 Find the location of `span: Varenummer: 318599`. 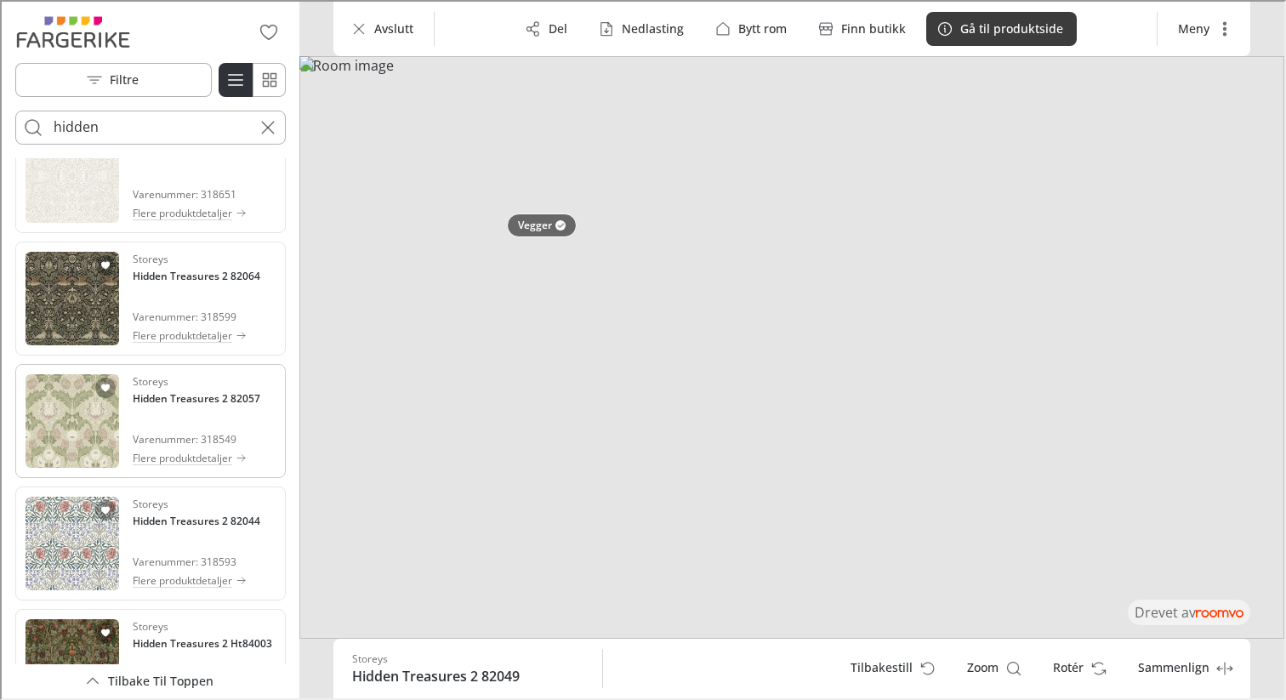

span: Varenummer: 318599 is located at coordinates (195, 316).